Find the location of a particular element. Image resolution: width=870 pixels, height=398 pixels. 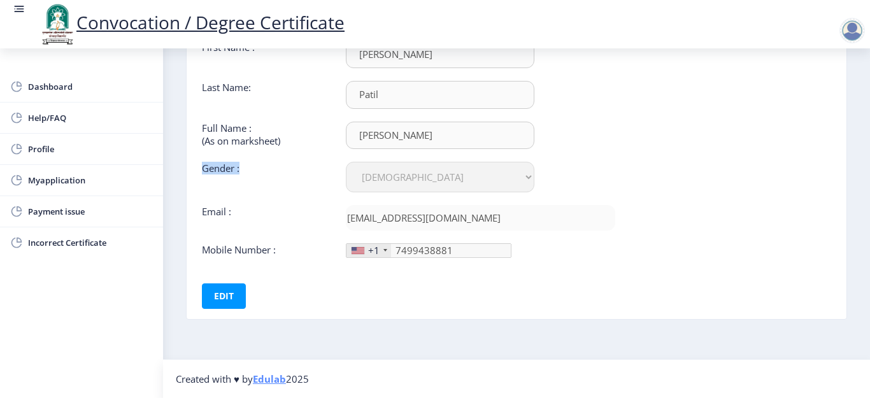

span: Profile is located at coordinates (90, 149).